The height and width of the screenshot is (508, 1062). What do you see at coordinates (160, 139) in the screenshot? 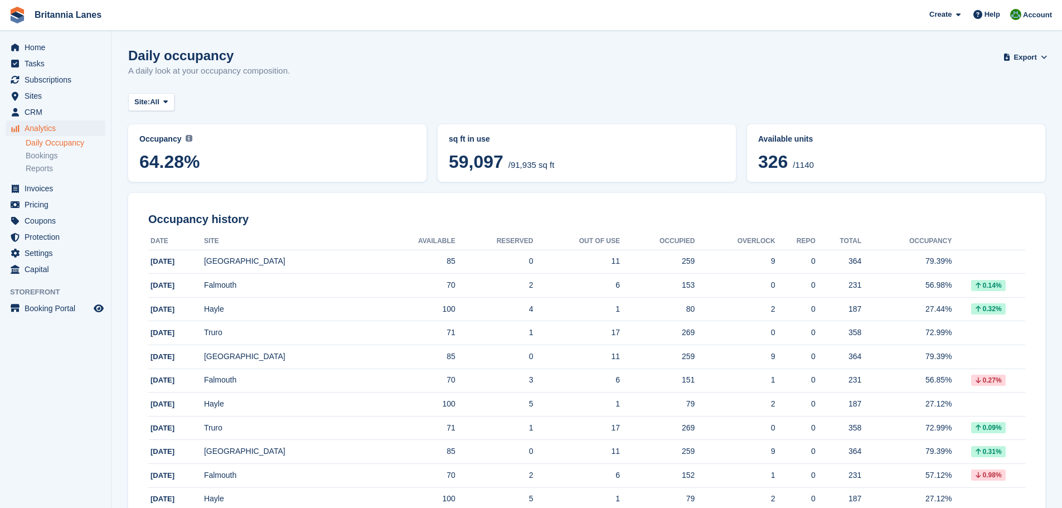
I see `span: Occupancy` at bounding box center [160, 139].